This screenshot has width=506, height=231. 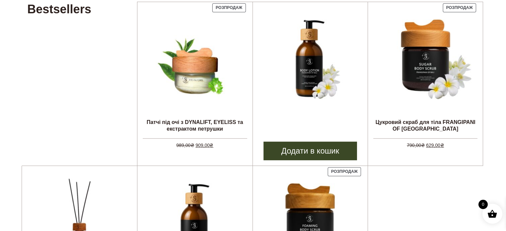 I want to click on span: 989,00, so click(x=185, y=145).